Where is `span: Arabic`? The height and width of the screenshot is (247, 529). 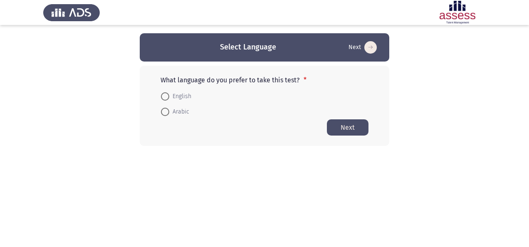
span: Arabic is located at coordinates (179, 112).